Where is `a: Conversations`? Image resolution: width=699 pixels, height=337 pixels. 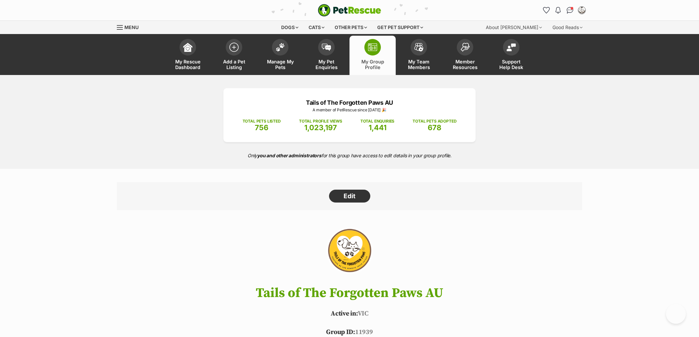
a: Conversations is located at coordinates (570, 10).